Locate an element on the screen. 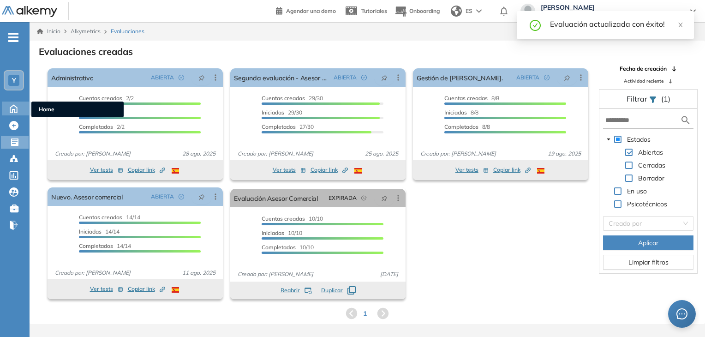 Image resolution: width=705 pixels, height=337 pixels. img: search icon is located at coordinates (686, 120).